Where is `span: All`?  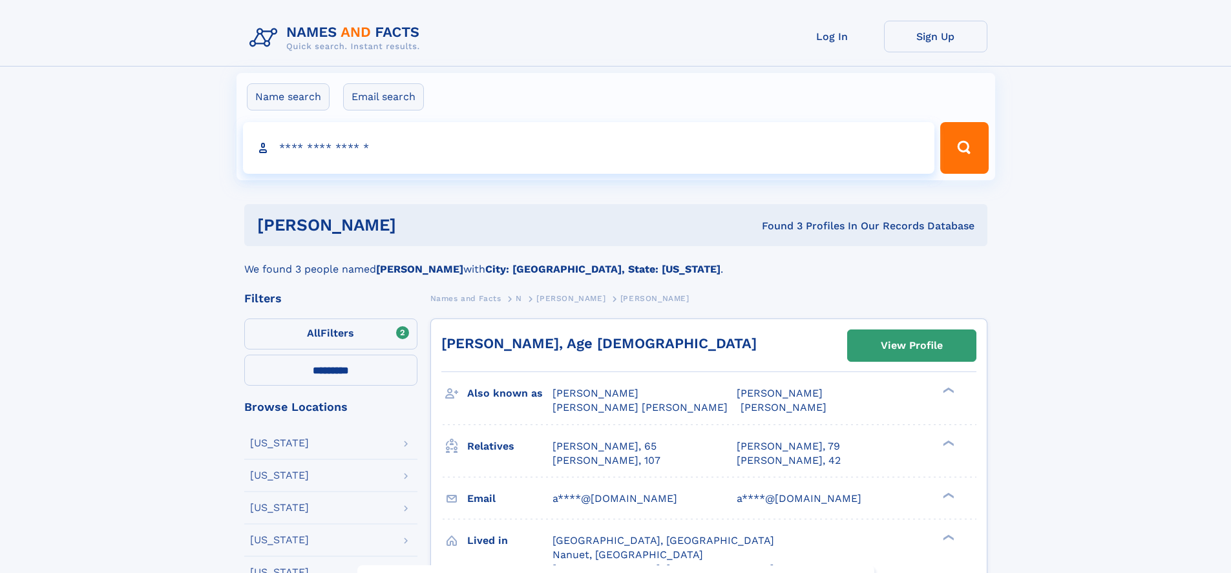
span: All is located at coordinates (313, 333).